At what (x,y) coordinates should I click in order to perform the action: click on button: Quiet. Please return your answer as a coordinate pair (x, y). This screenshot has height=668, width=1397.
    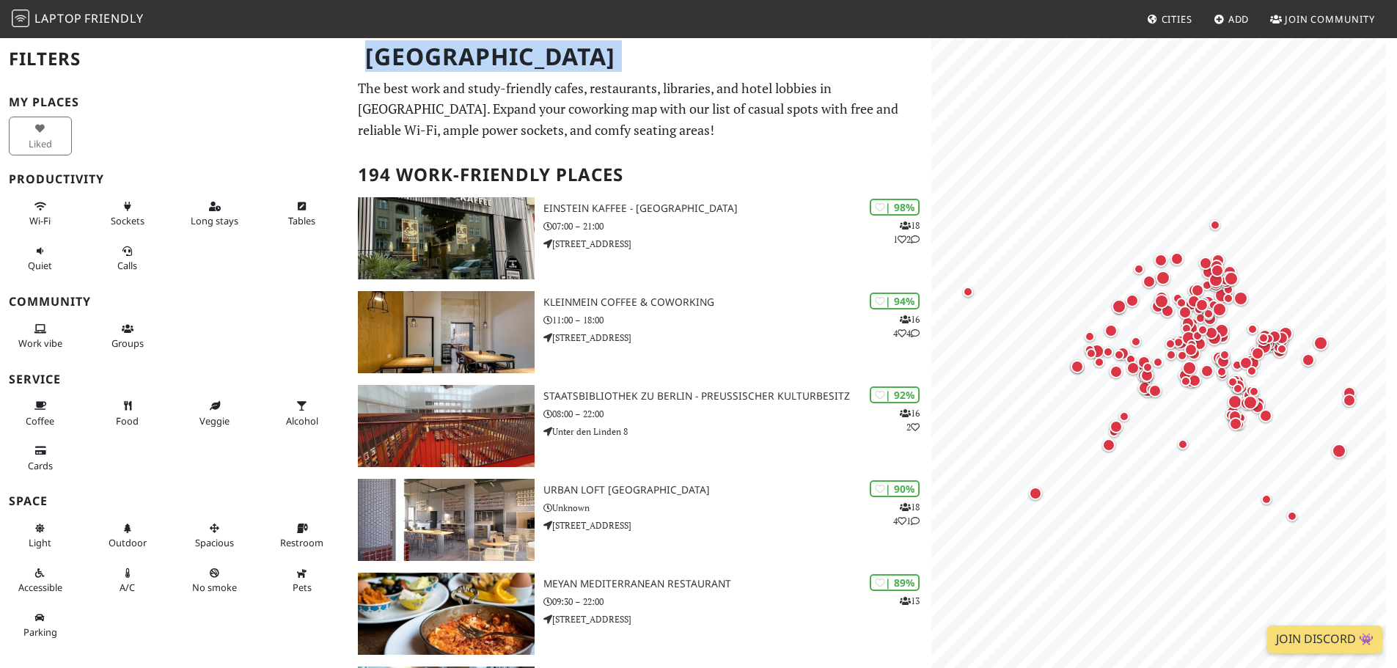
    Looking at the image, I should click on (40, 258).